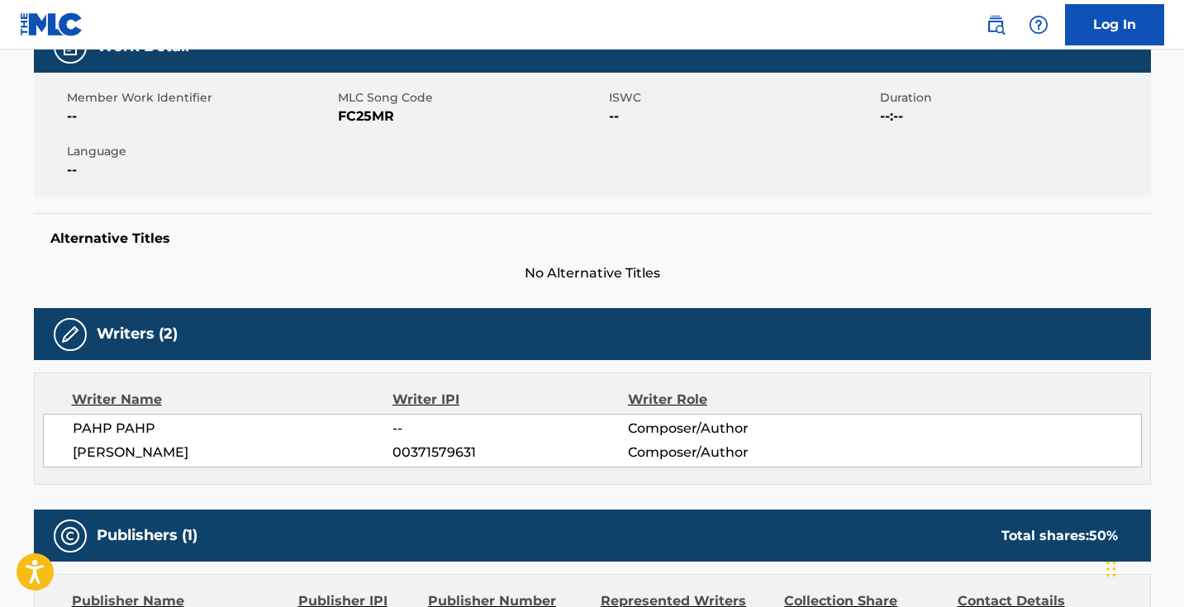 The width and height of the screenshot is (1184, 607). I want to click on div: Writer Role, so click(734, 400).